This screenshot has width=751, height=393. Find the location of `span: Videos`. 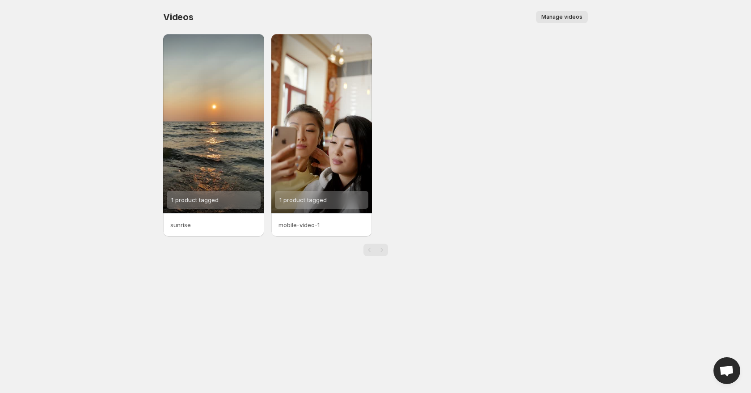

span: Videos is located at coordinates (178, 17).